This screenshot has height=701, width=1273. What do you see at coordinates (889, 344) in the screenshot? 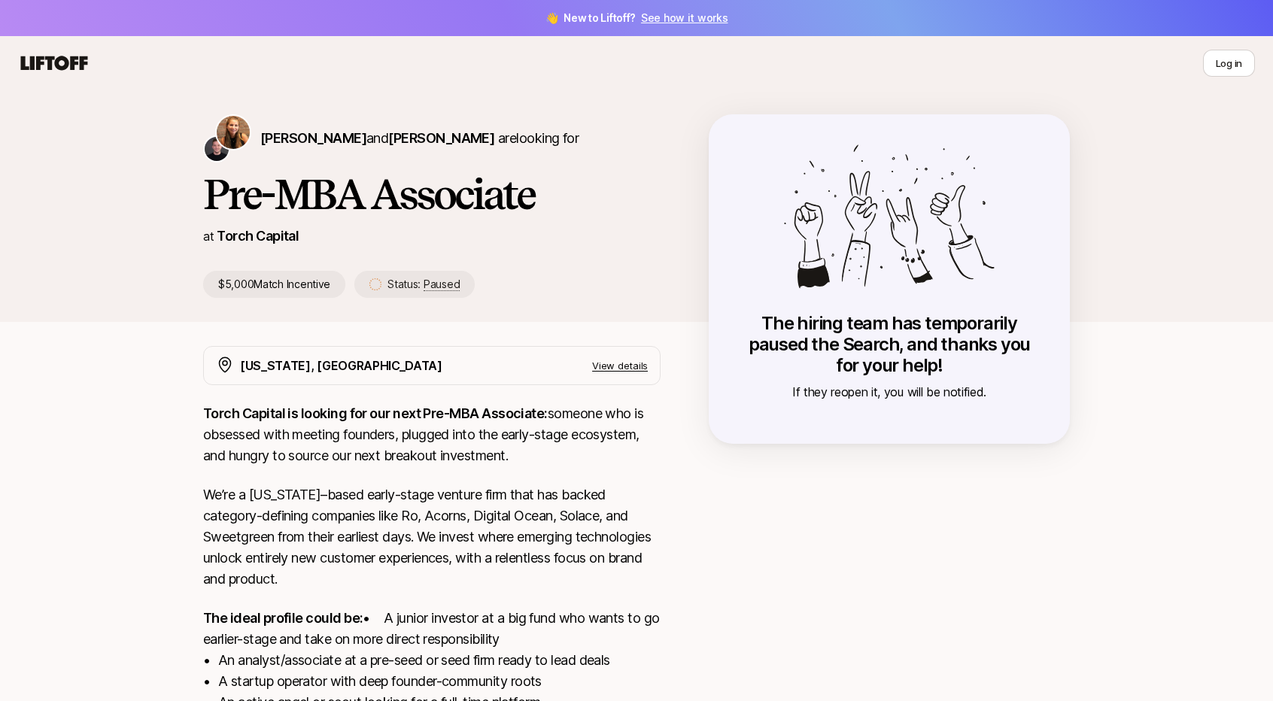
I see `p: The hiring team has temporarily paused the Search, and thanks you for your help!` at bounding box center [889, 344].